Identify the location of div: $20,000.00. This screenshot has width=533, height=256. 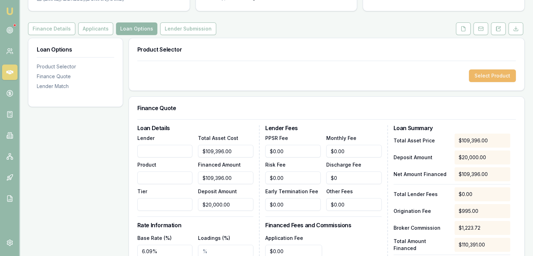
(482, 157).